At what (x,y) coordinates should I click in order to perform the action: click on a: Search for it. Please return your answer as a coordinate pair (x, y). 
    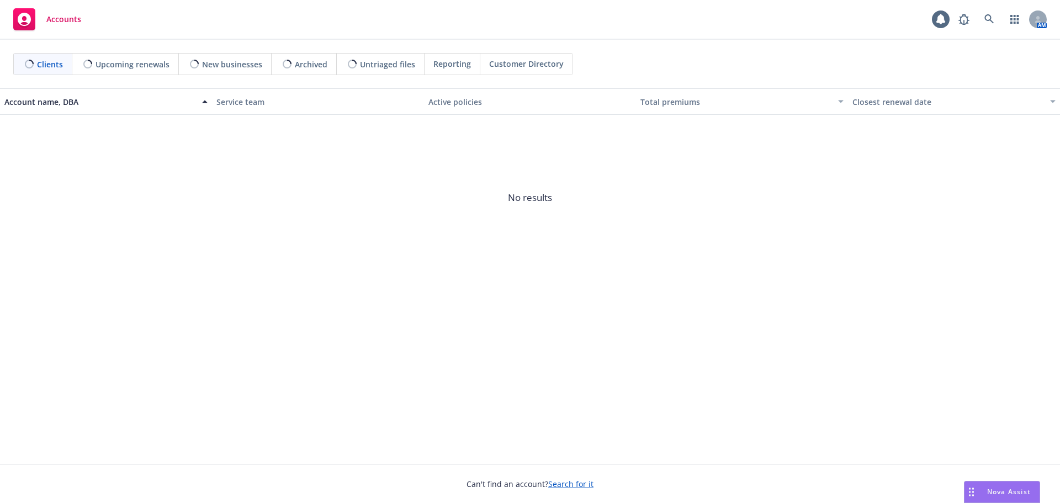
    Looking at the image, I should click on (571, 484).